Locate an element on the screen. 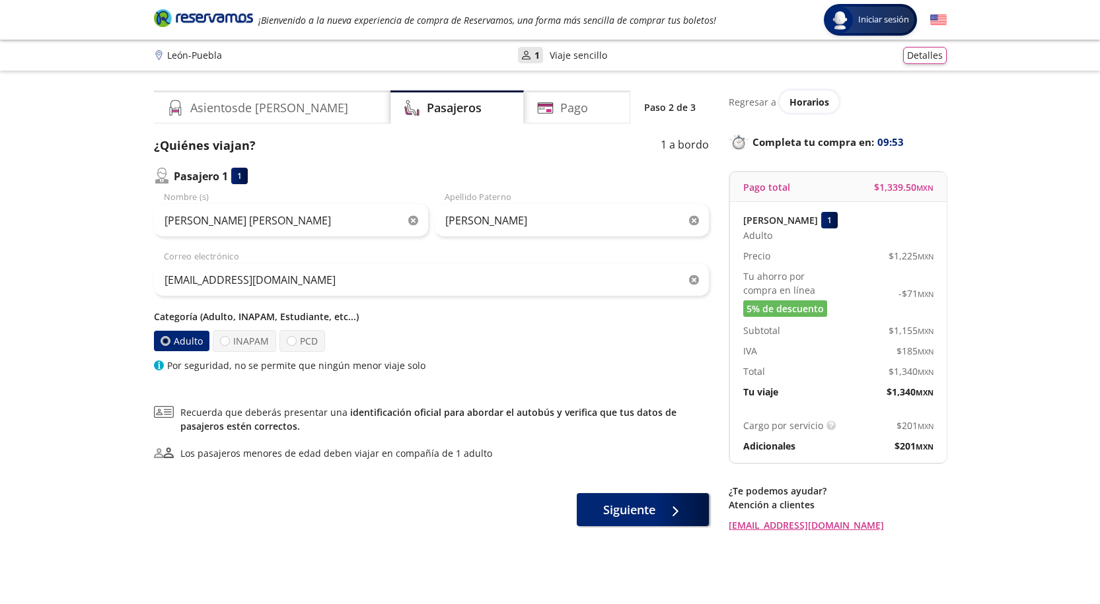 This screenshot has width=1100, height=604. label: Adulto is located at coordinates (182, 341).